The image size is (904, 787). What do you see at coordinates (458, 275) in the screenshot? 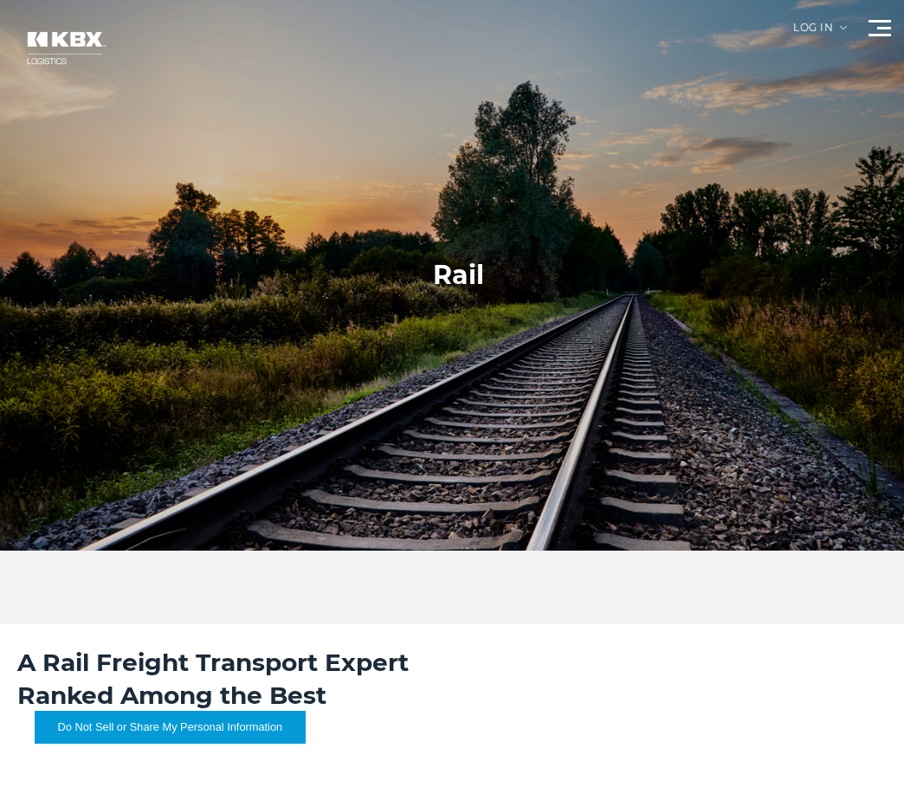
I see `h1: Rail` at bounding box center [458, 275].